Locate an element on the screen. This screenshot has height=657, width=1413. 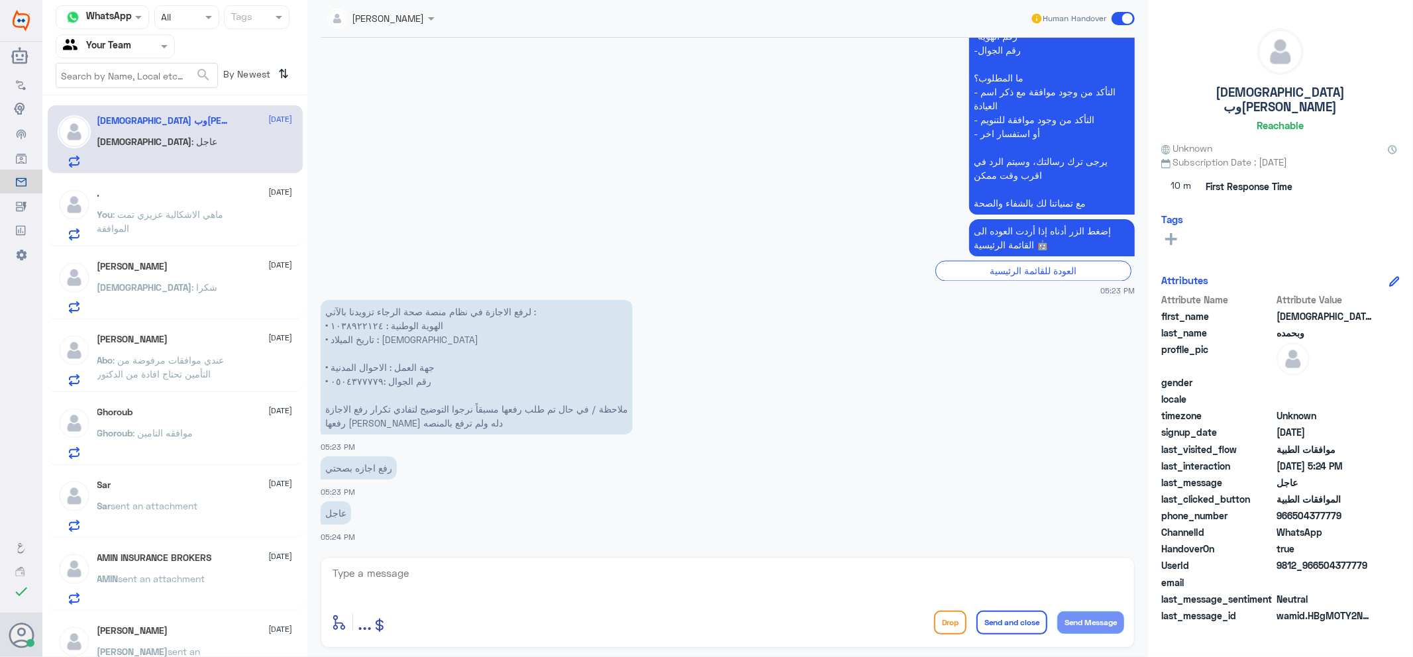
span: 966504377779 is located at coordinates (1325, 516).